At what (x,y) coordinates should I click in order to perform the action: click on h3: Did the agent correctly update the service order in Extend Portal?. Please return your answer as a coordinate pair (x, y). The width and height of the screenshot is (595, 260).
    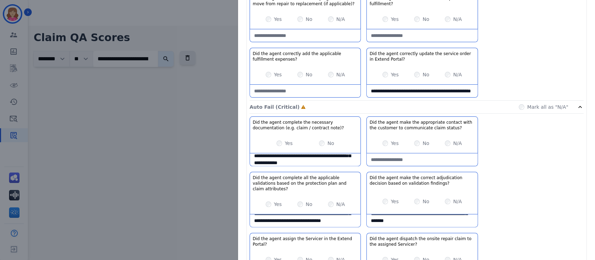
    Looking at the image, I should click on (422, 56).